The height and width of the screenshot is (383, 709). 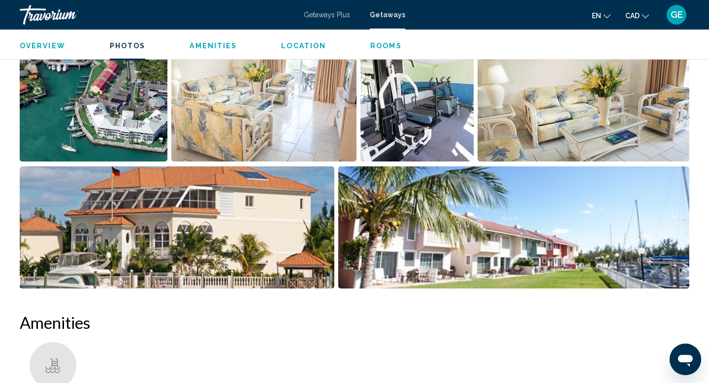 What do you see at coordinates (157, 15) in the screenshot?
I see `a: Travorium` at bounding box center [157, 15].